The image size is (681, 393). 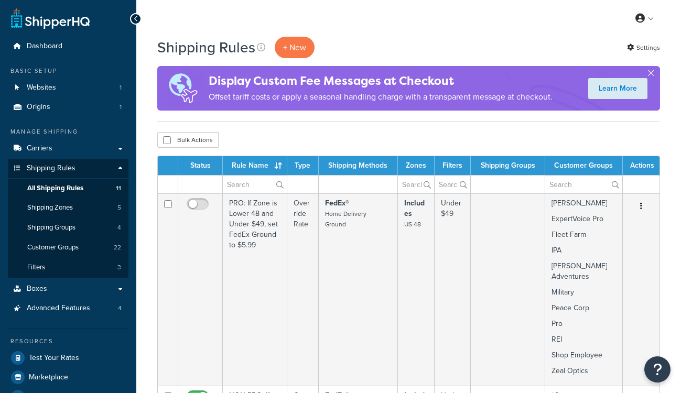 What do you see at coordinates (68, 71) in the screenshot?
I see `div: Basic Setup` at bounding box center [68, 71].